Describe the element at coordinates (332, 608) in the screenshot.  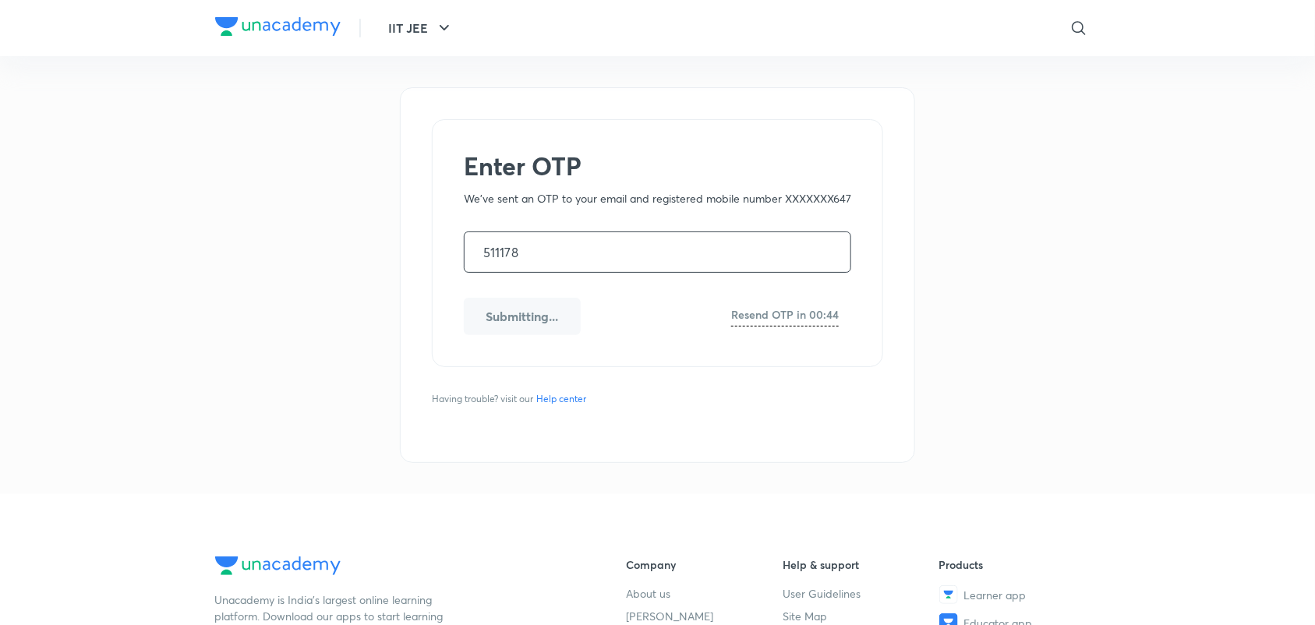
I see `p: Unacademy is India’s largest online learning platform. Download our apps to start learning` at that location.